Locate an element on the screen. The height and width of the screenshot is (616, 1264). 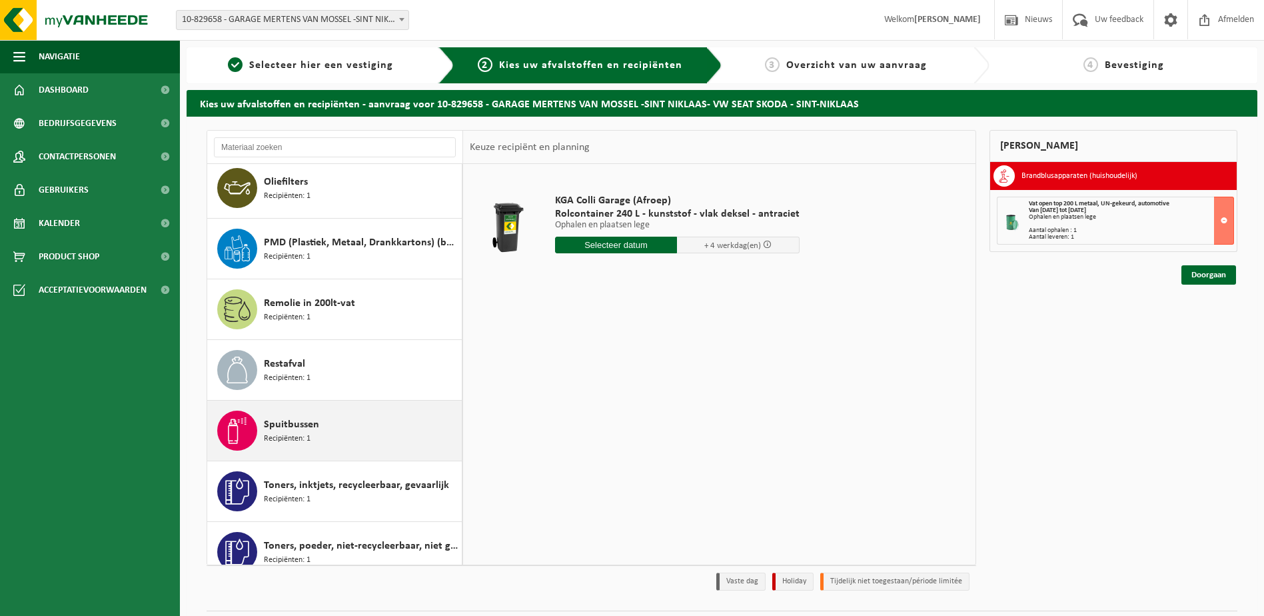
span: Vat open top 200 L metaal, UN-gekeurd, automotive is located at coordinates (1099, 203).